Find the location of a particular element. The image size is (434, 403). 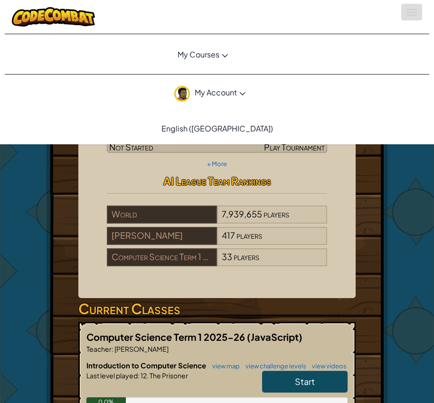

a: + More is located at coordinates (217, 164).